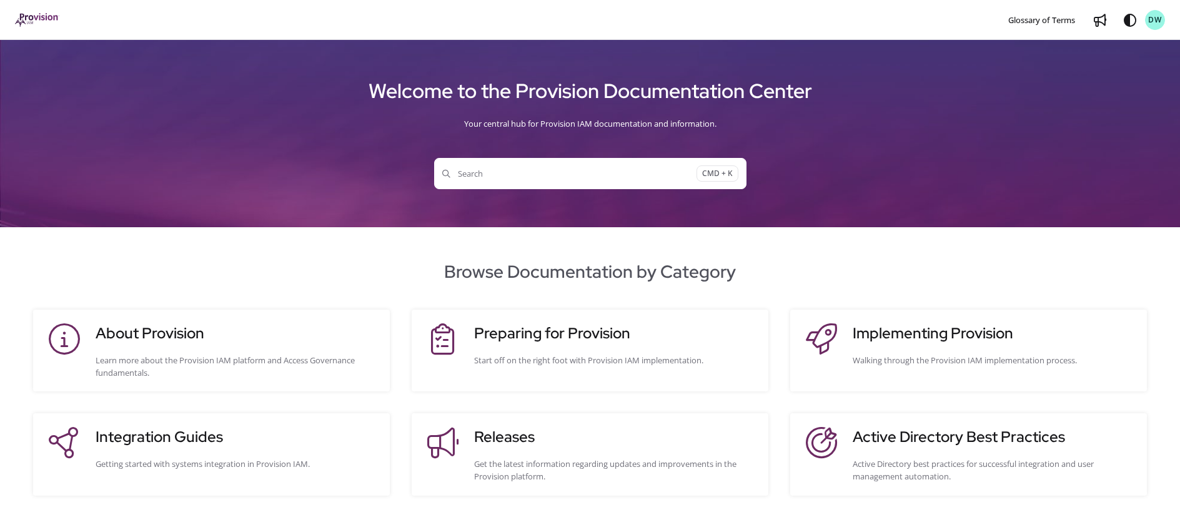  Describe the element at coordinates (37, 20) in the screenshot. I see `img: brand logo` at that location.